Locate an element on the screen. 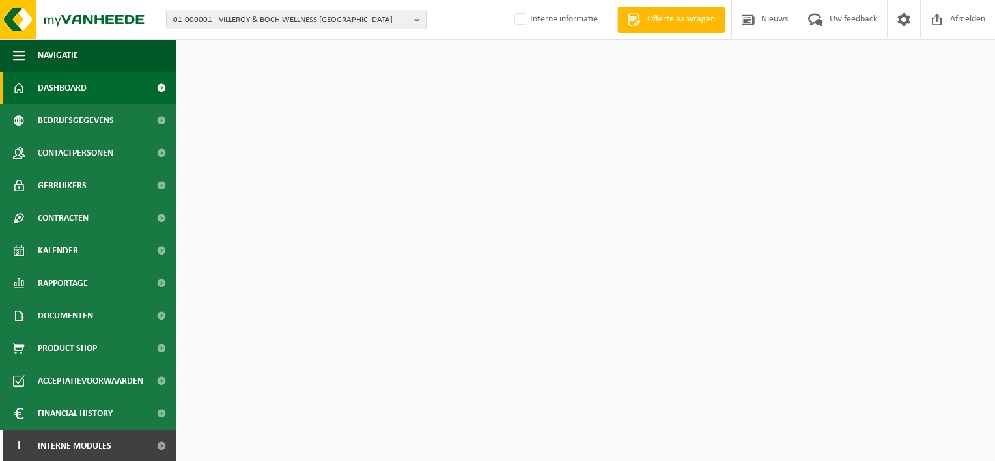 The height and width of the screenshot is (461, 995). span: Documenten is located at coordinates (65, 316).